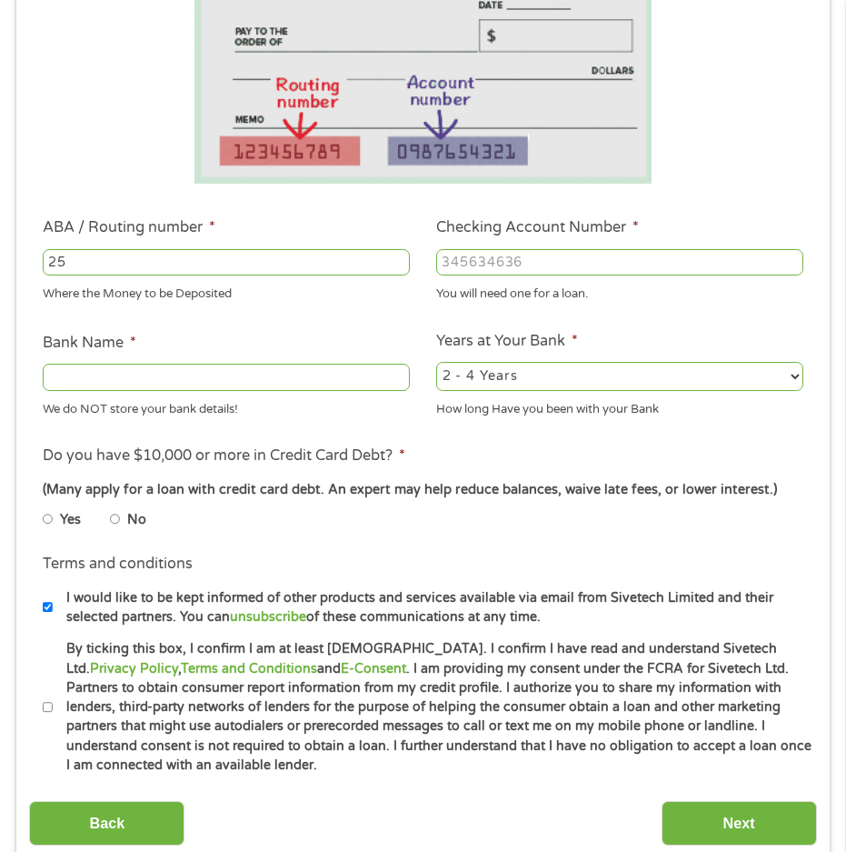  I want to click on input: 263177916, so click(226, 263).